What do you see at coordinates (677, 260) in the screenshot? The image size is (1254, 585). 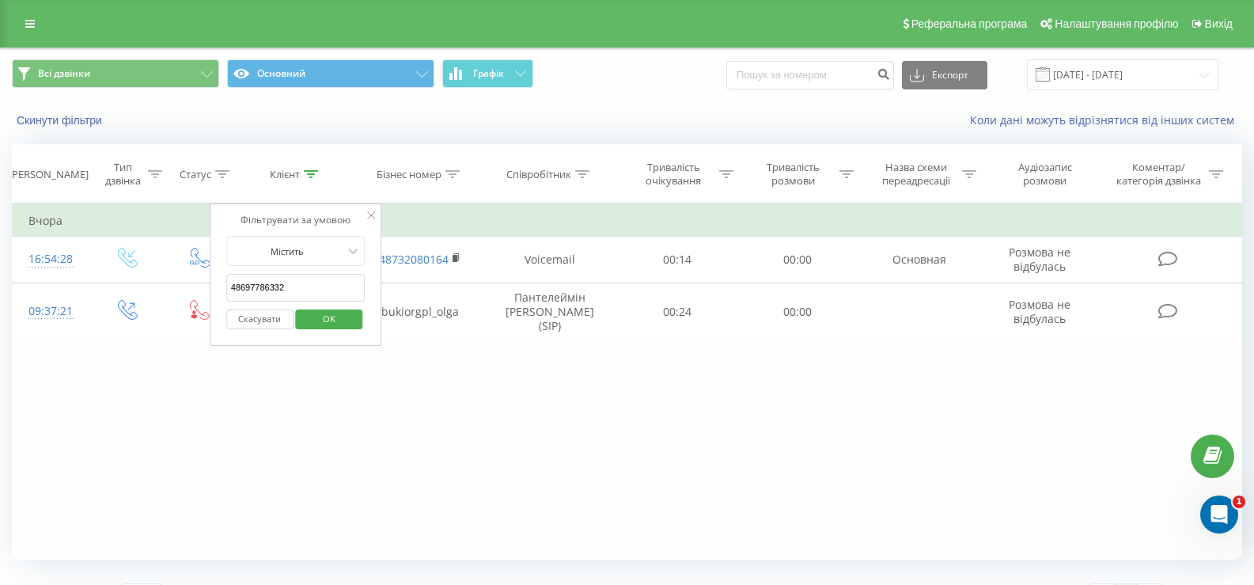 I see `td: 00:14` at bounding box center [677, 260].